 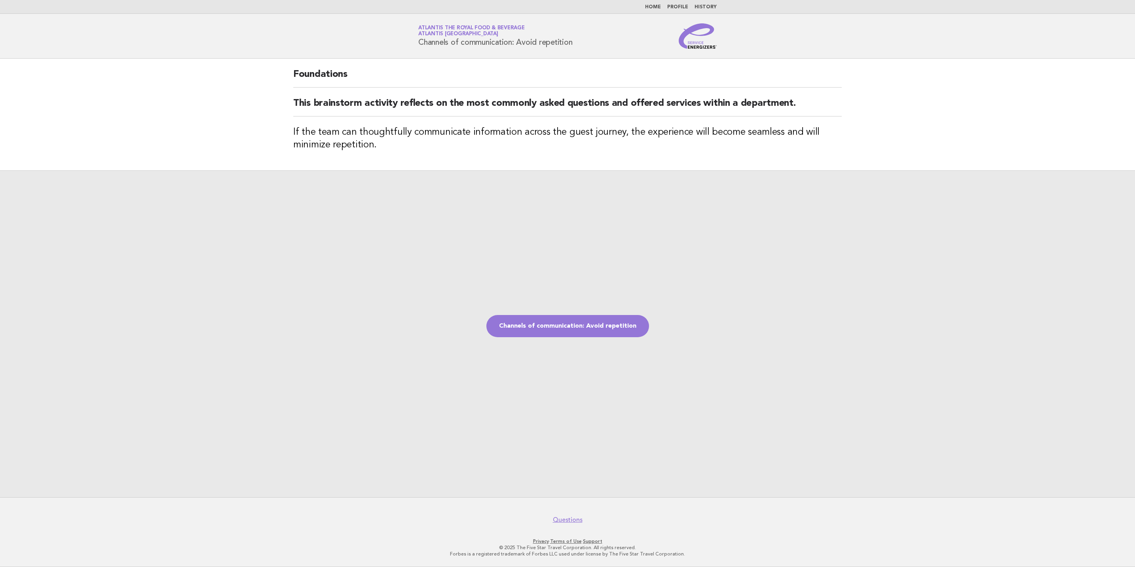 What do you see at coordinates (568, 78) in the screenshot?
I see `h2: Foundations` at bounding box center [568, 78].